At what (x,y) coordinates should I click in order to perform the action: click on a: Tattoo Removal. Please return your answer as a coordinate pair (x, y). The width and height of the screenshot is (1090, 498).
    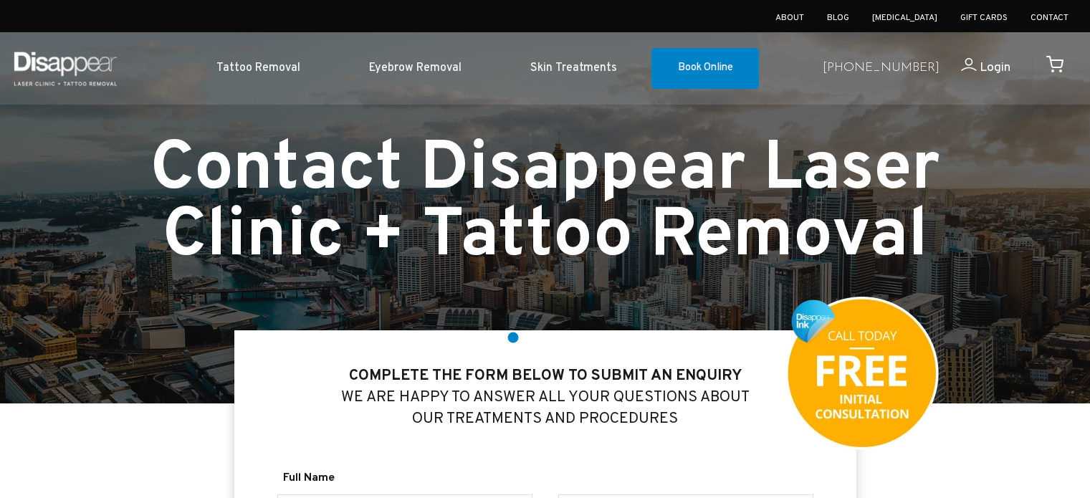
    Looking at the image, I should click on (258, 68).